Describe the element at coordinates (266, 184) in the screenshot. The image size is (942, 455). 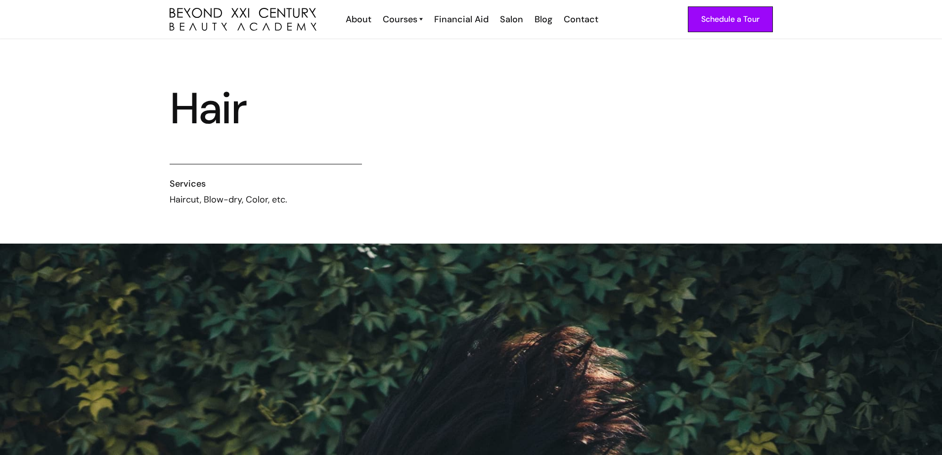
I see `h6: Services` at that location.